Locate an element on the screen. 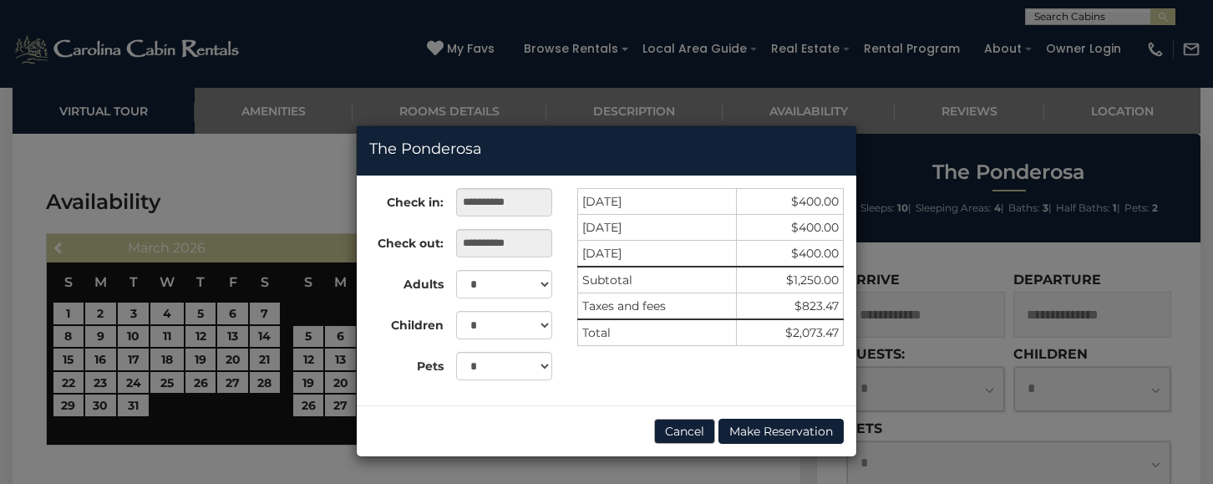  label: Check out: is located at coordinates (400, 240).